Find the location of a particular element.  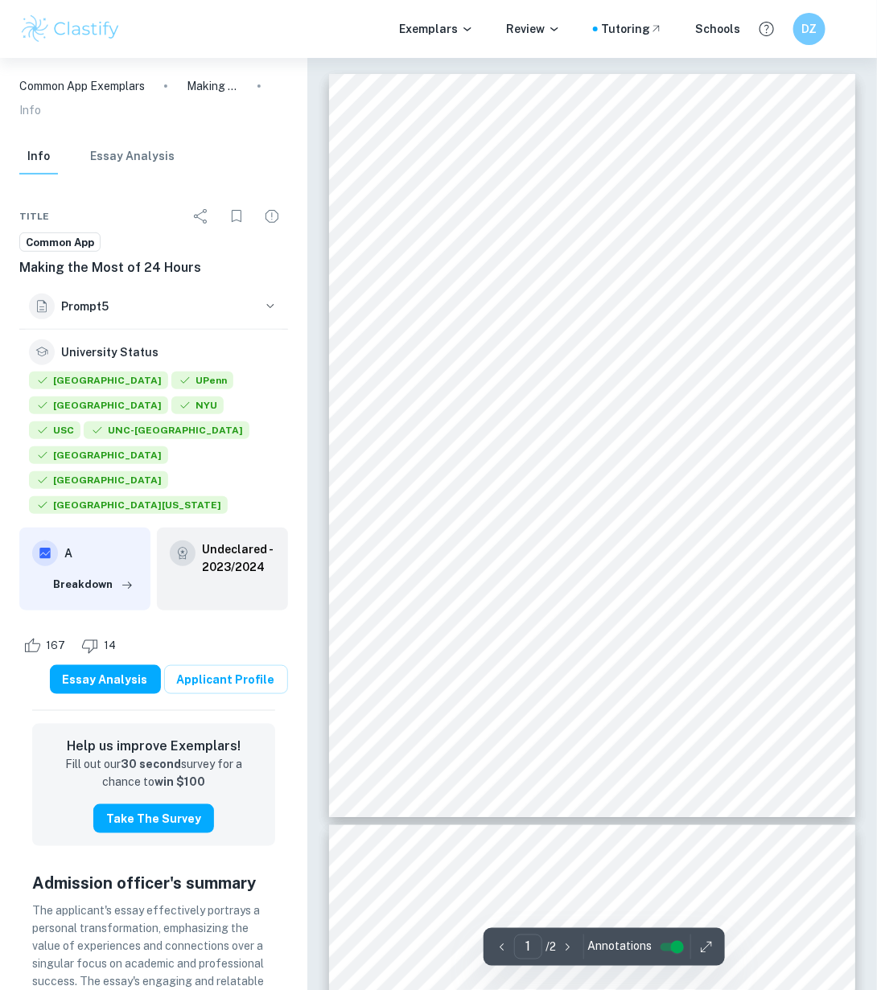

strong: 30 second is located at coordinates (150, 764).